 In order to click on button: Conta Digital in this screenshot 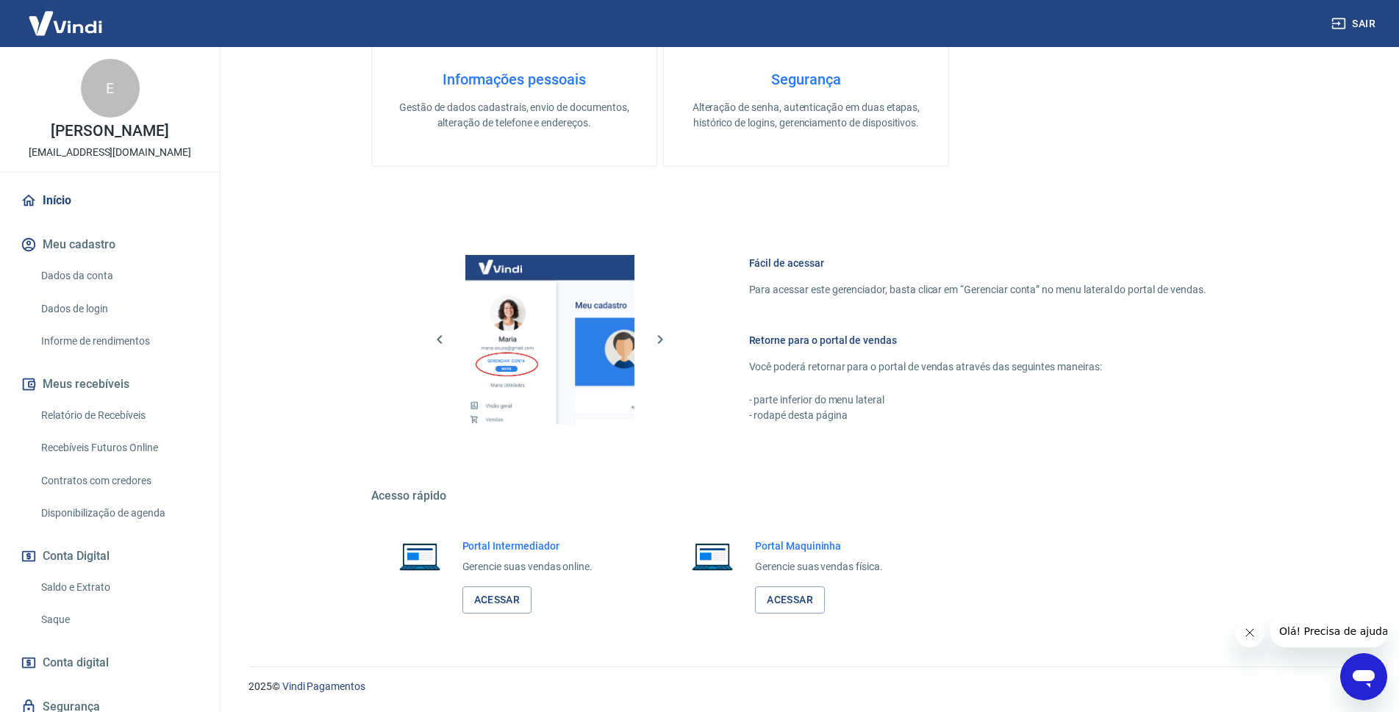, I will do `click(110, 557)`.